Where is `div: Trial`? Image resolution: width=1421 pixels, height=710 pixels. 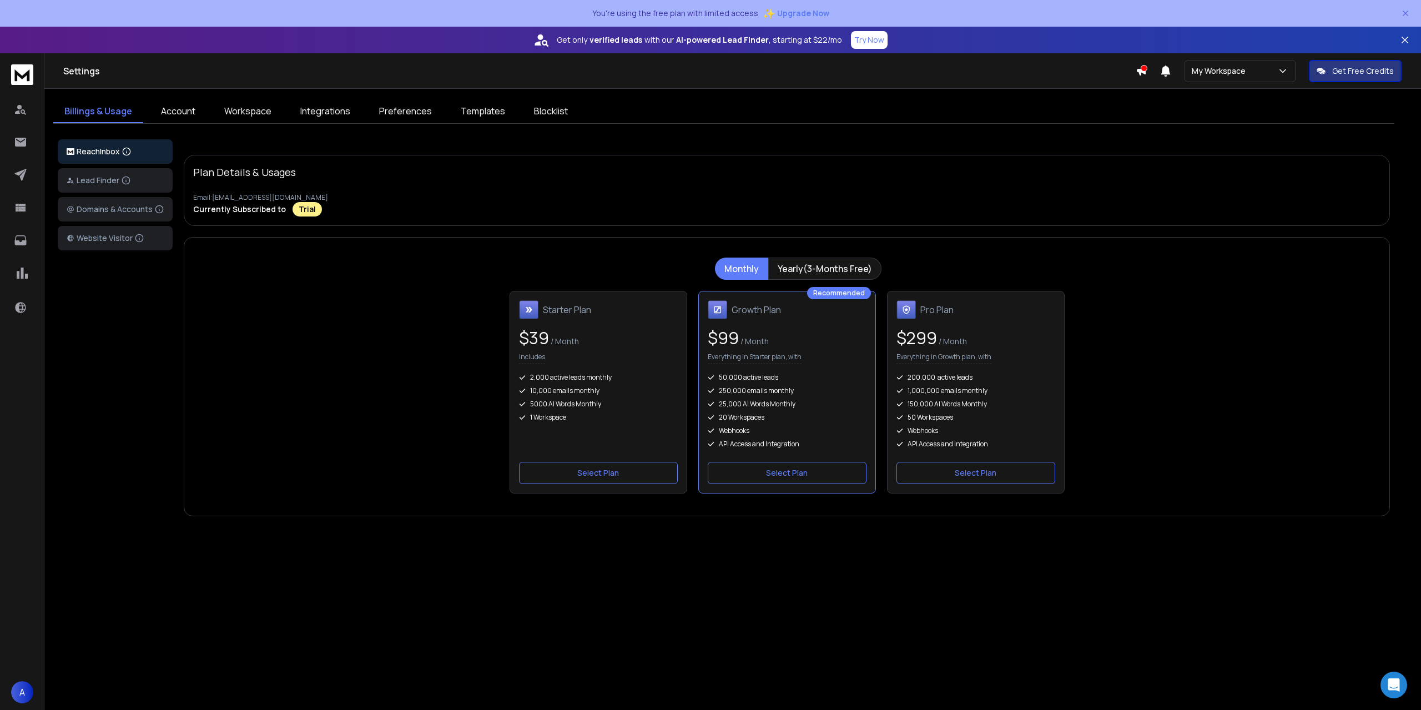 div: Trial is located at coordinates (307, 209).